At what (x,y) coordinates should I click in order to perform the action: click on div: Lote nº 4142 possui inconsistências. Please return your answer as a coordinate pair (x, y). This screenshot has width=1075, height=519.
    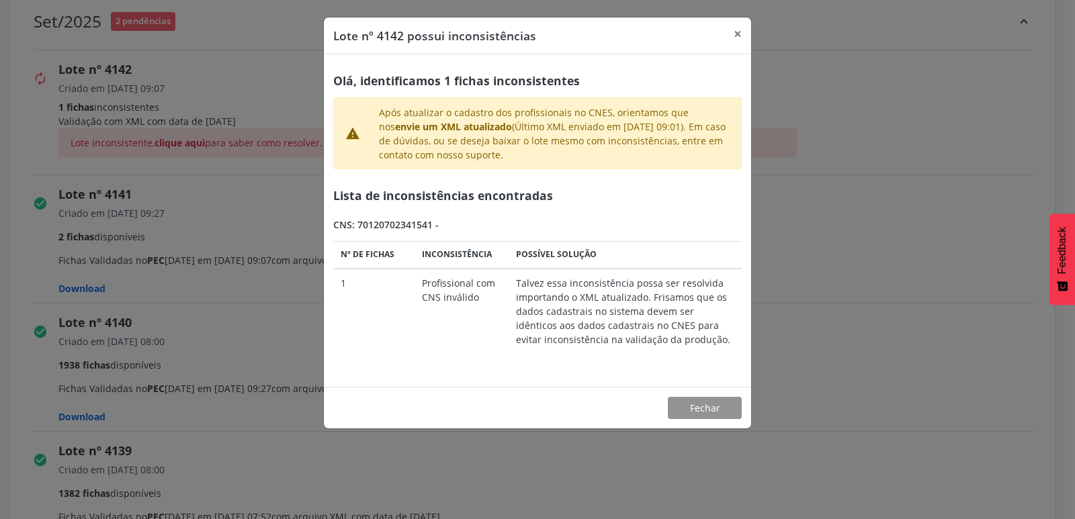
    Looking at the image, I should click on (435, 36).